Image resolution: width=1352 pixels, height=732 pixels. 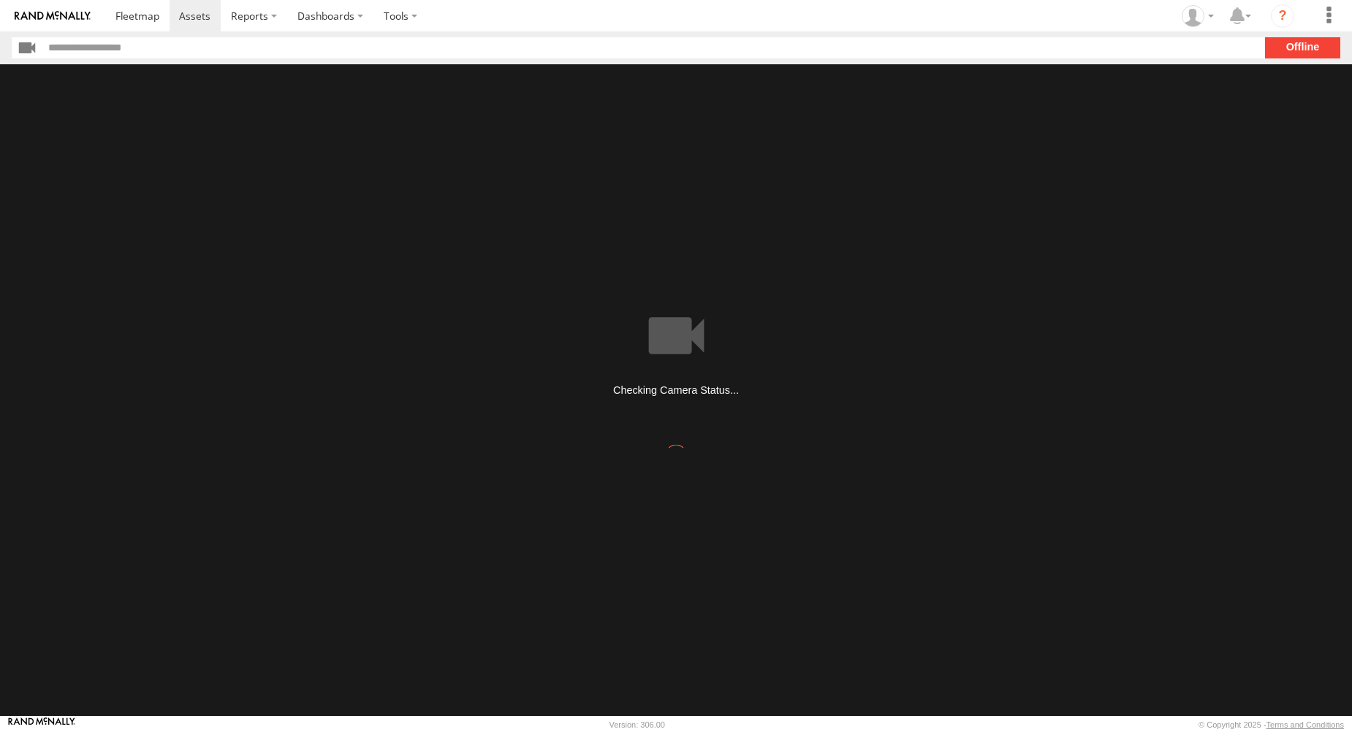 What do you see at coordinates (1271, 725) in the screenshot?
I see `div: © Copyright 2025 -` at bounding box center [1271, 725].